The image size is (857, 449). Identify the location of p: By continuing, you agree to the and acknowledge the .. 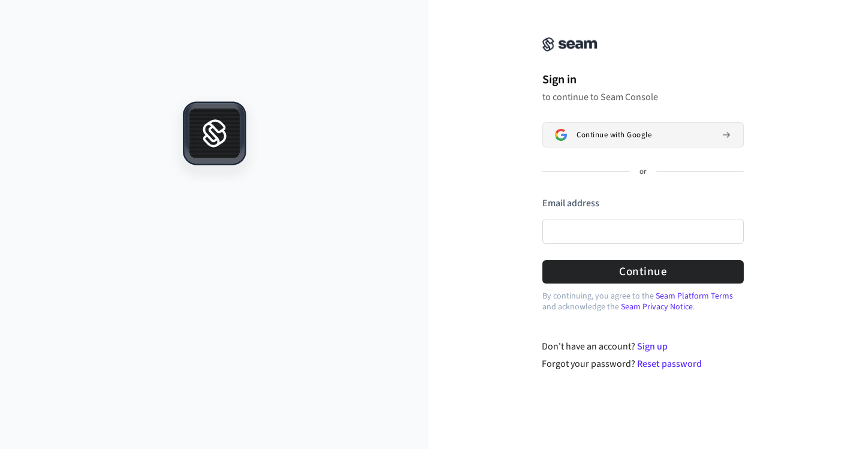
(643, 301).